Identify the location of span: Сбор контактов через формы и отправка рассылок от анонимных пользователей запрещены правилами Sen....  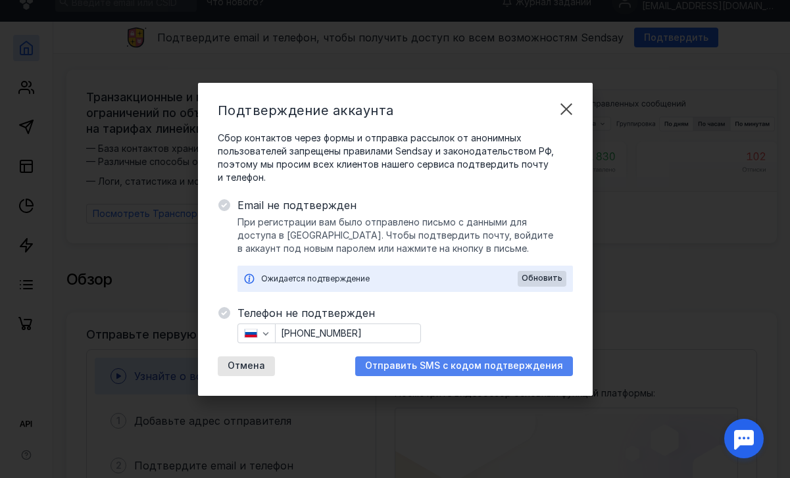
(395, 158).